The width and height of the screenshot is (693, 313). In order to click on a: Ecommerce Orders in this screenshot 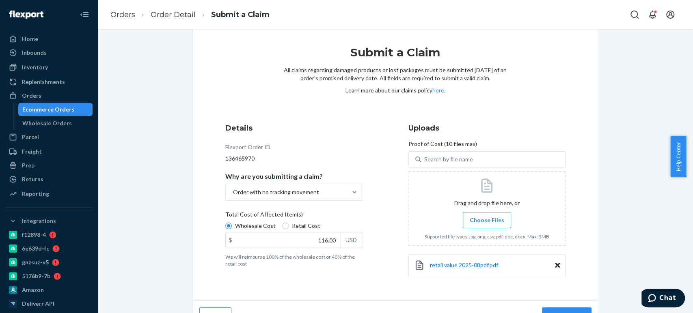, I will do `click(56, 110)`.